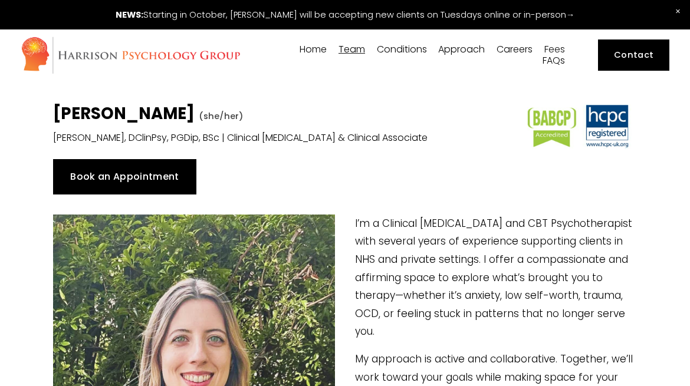 The image size is (690, 386). What do you see at coordinates (130, 55) in the screenshot?
I see `img: Harrison Psychology Group` at bounding box center [130, 55].